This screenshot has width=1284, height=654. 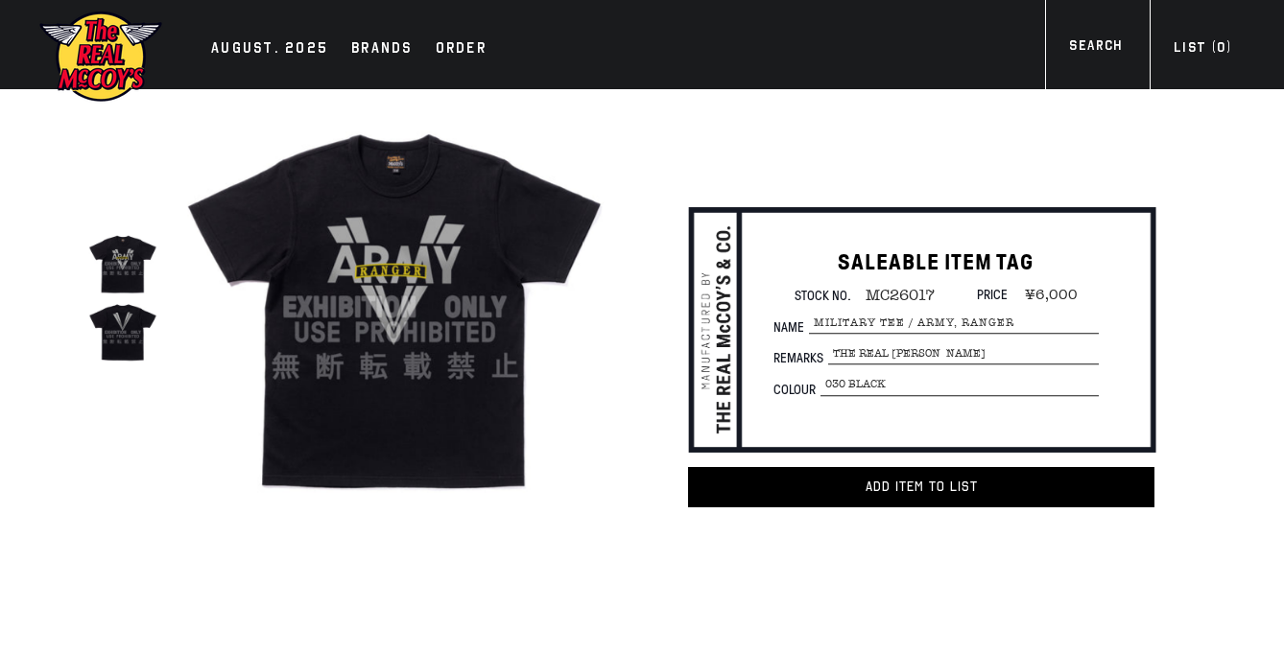 What do you see at coordinates (270, 50) in the screenshot?
I see `div: AUGUST. 2025` at bounding box center [270, 50].